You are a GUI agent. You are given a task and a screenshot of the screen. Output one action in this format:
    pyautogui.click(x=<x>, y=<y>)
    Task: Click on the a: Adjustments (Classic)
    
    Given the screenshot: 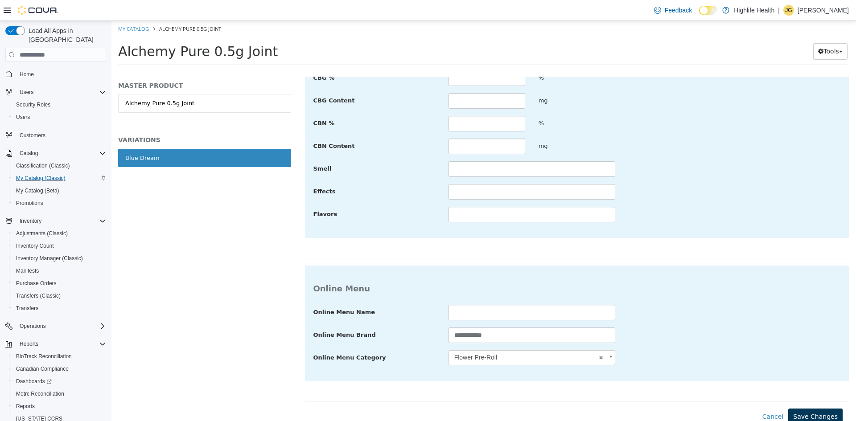 What is the action you would take?
    pyautogui.click(x=42, y=234)
    